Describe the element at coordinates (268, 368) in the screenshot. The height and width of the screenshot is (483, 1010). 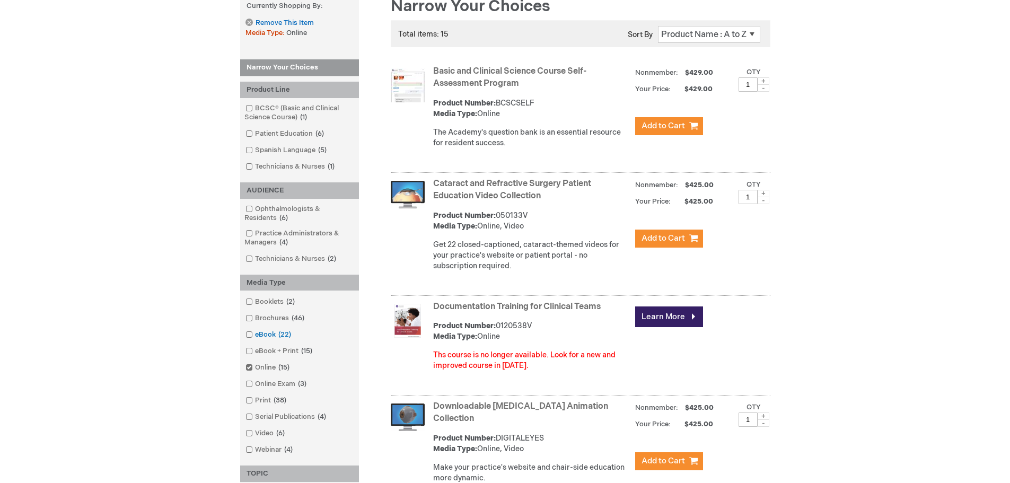
I see `a: Online15` at that location.